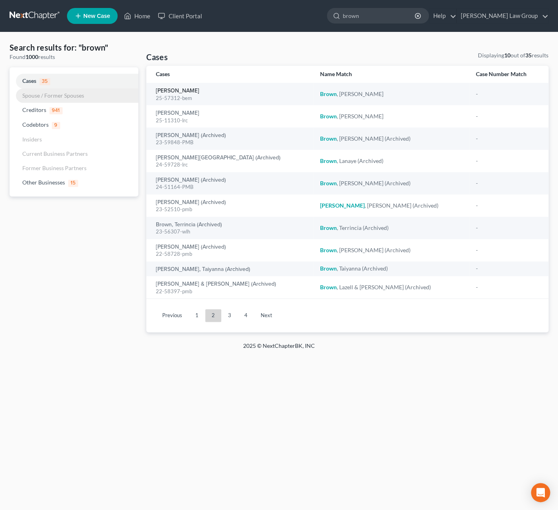 Image resolution: width=558 pixels, height=510 pixels. What do you see at coordinates (53, 95) in the screenshot?
I see `span: Spouse / Former Spouses` at bounding box center [53, 95].